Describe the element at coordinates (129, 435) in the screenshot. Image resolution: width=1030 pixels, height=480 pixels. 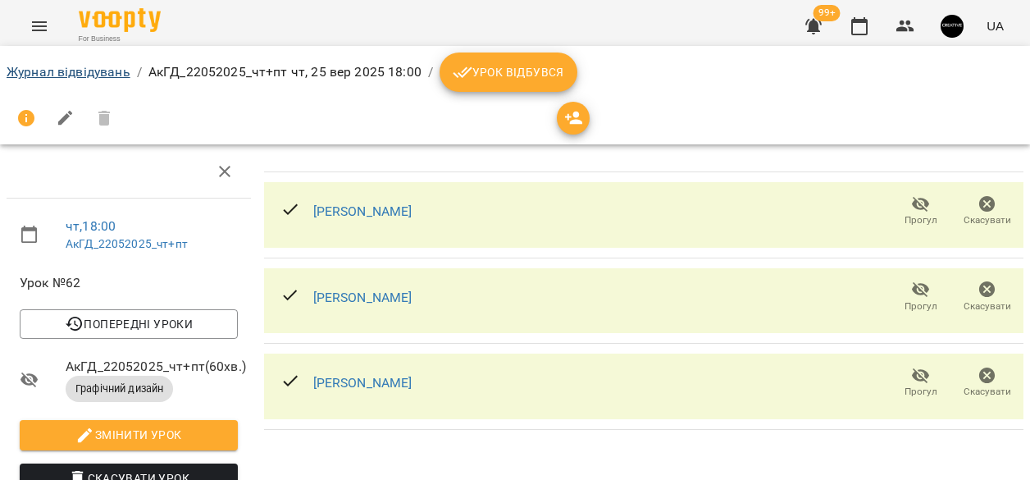
I see `span: Змінити урок` at that location.